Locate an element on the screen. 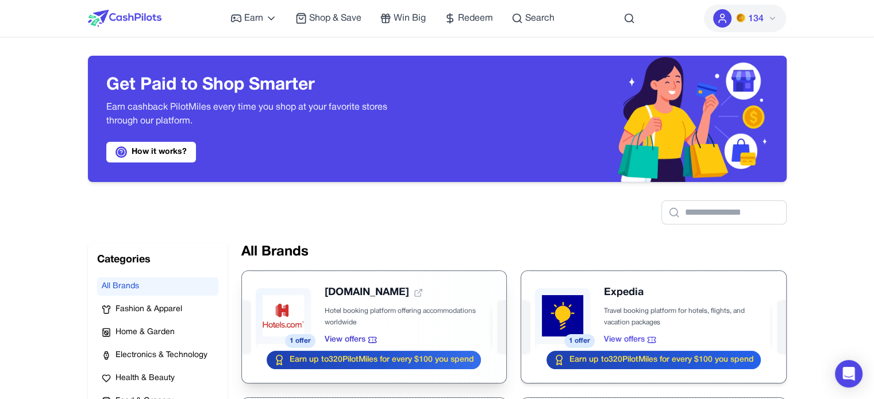 The image size is (874, 399). span: Shop & Save is located at coordinates (335, 18).